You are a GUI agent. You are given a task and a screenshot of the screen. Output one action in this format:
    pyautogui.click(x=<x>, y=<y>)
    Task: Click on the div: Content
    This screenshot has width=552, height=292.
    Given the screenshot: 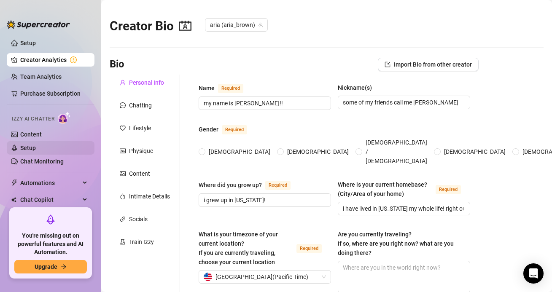 What is the action you would take?
    pyautogui.click(x=140, y=174)
    